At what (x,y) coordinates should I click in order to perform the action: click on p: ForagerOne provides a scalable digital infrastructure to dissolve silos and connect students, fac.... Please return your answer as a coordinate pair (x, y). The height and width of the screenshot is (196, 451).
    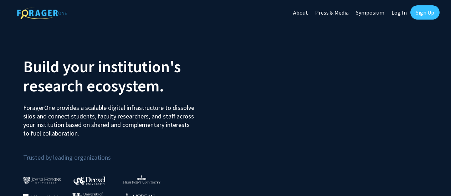
    Looking at the image, I should click on (110, 118).